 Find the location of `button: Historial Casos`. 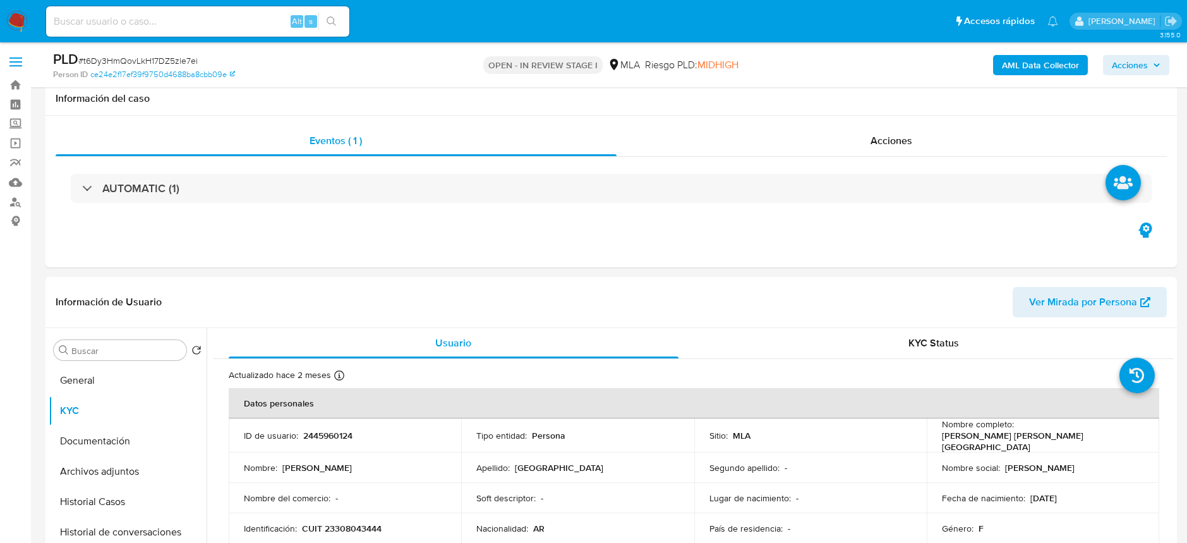

button: Historial Casos is located at coordinates (128, 502).